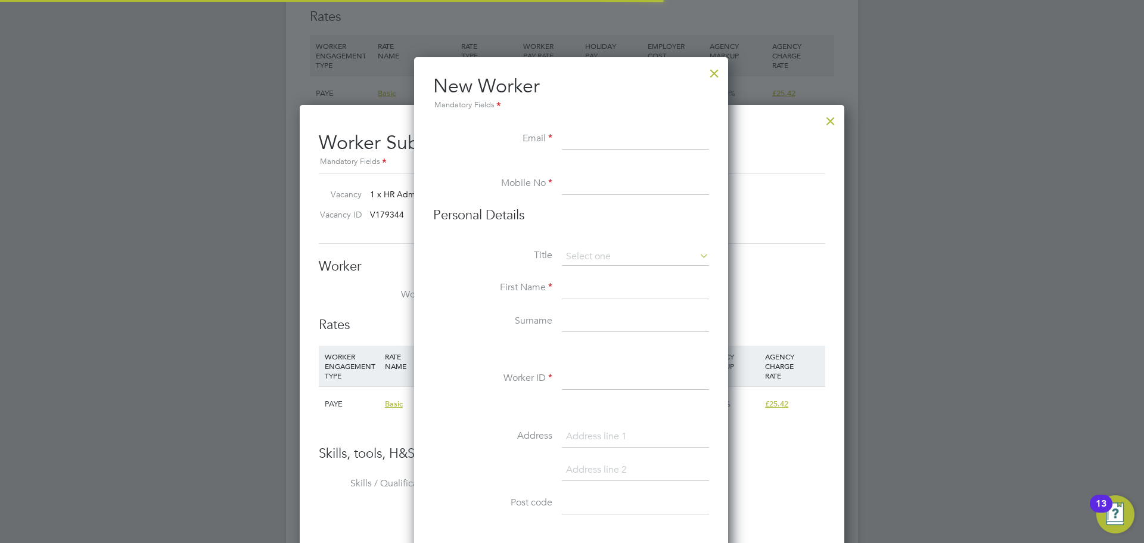 This screenshot has width=1144, height=543. What do you see at coordinates (493, 255) in the screenshot?
I see `label: Title` at bounding box center [493, 255].